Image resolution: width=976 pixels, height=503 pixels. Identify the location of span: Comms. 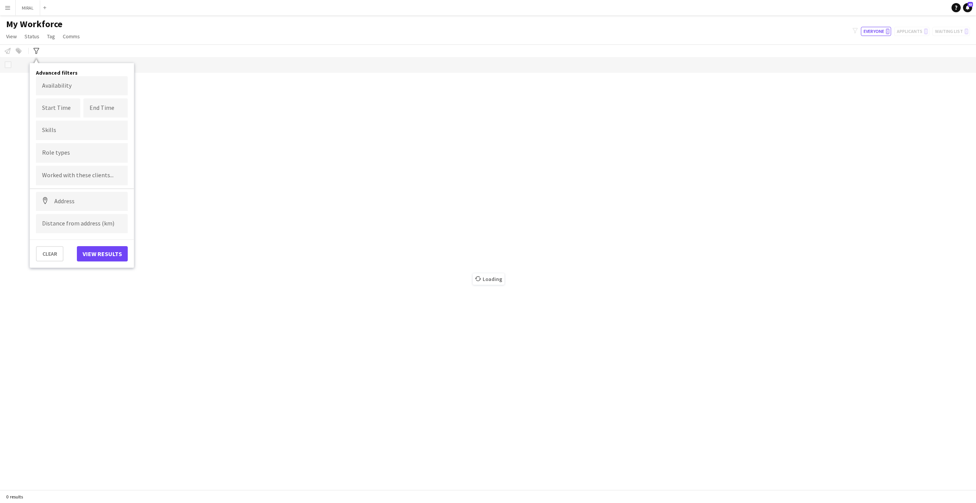
(71, 36).